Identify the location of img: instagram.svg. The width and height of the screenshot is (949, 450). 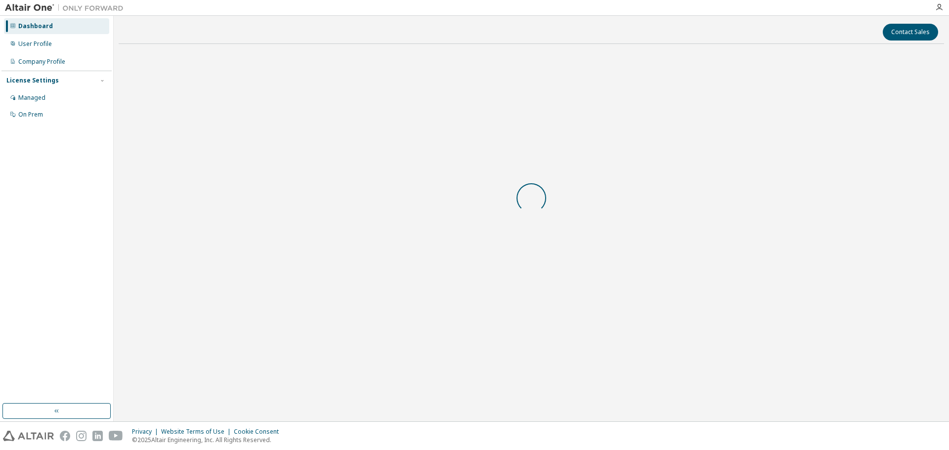
(81, 436).